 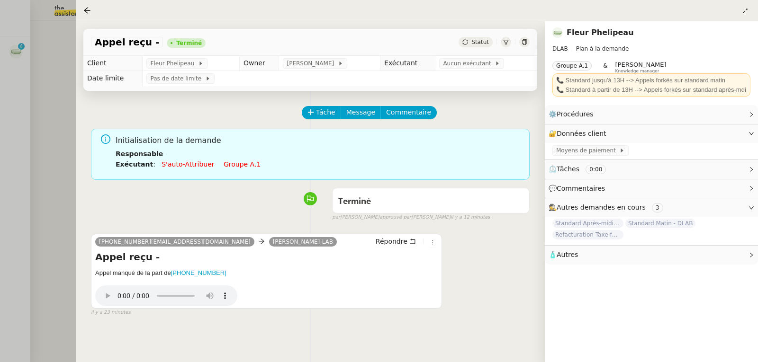 What do you see at coordinates (581, 188) in the screenshot?
I see `span: Commentaires` at bounding box center [581, 188].